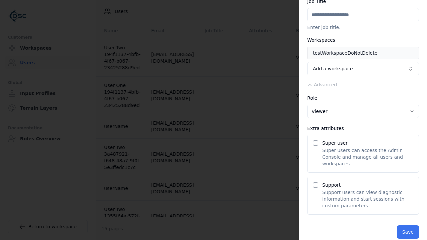 The image size is (427, 240). What do you see at coordinates (332, 185) in the screenshot?
I see `label: Support` at bounding box center [332, 185].